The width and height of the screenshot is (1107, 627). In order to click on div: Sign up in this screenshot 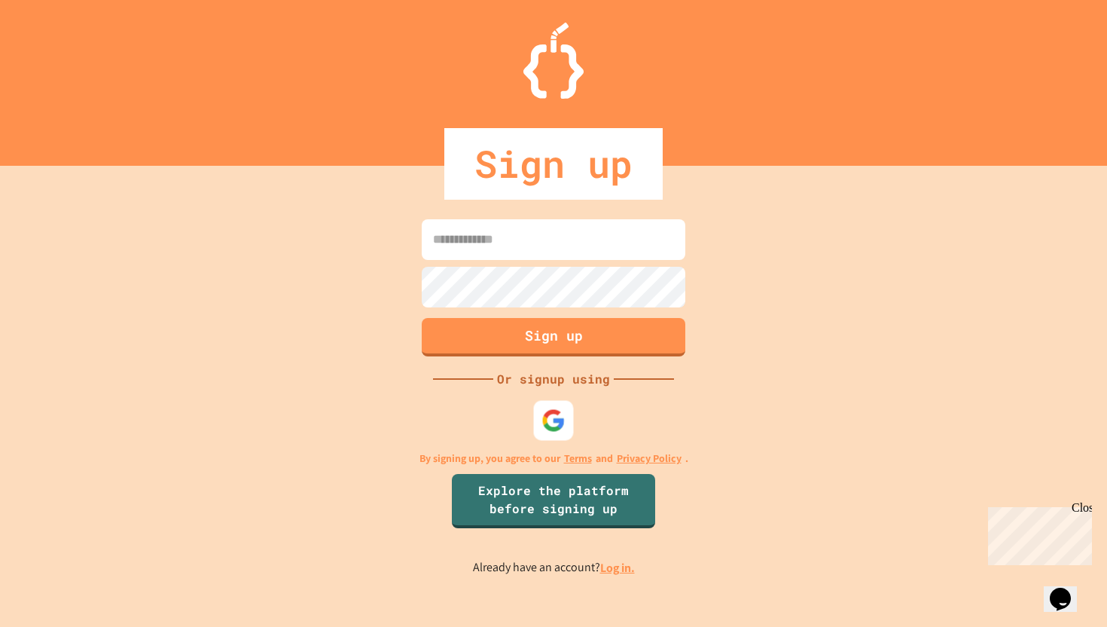, I will do `click(554, 163)`.